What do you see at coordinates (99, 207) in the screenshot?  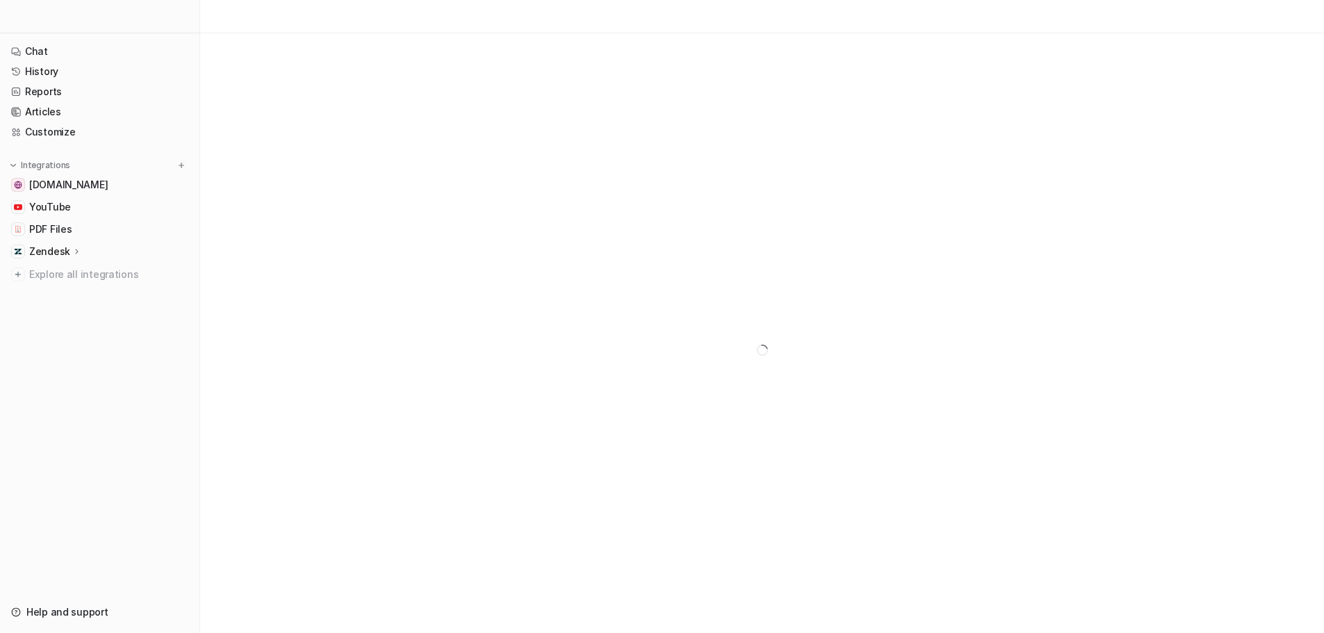 I see `a: YouTubeYouTube` at bounding box center [99, 207].